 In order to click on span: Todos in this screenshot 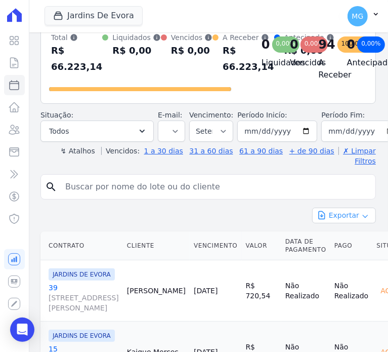, I will do `click(59, 131)`.